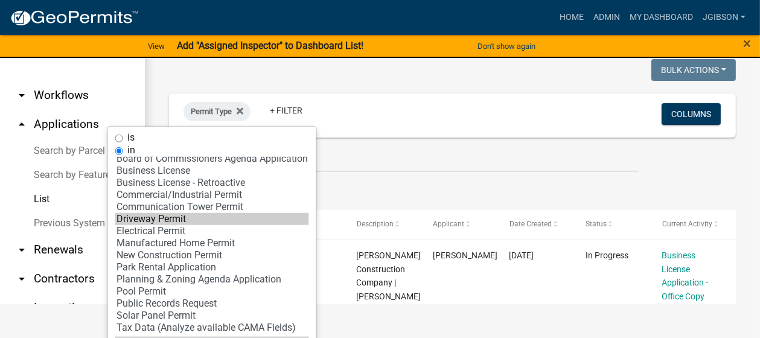 The height and width of the screenshot is (338, 760). What do you see at coordinates (389, 276) in the screenshot?
I see `span: Mark Webb Construction Company | Webb, Mark` at bounding box center [389, 276].